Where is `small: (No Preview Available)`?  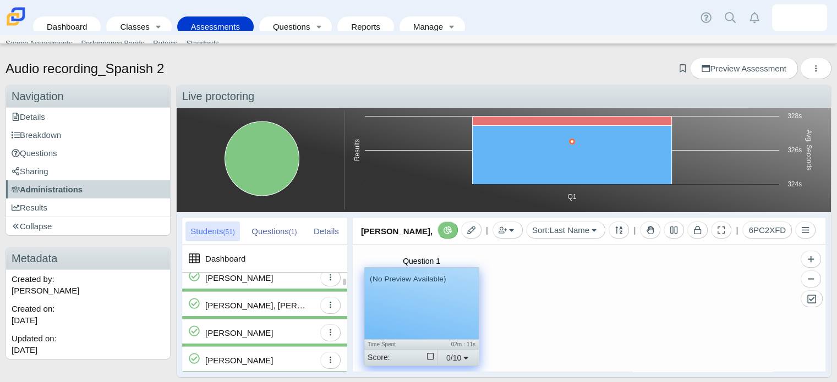
small: (No Preview Available) is located at coordinates (408, 279).